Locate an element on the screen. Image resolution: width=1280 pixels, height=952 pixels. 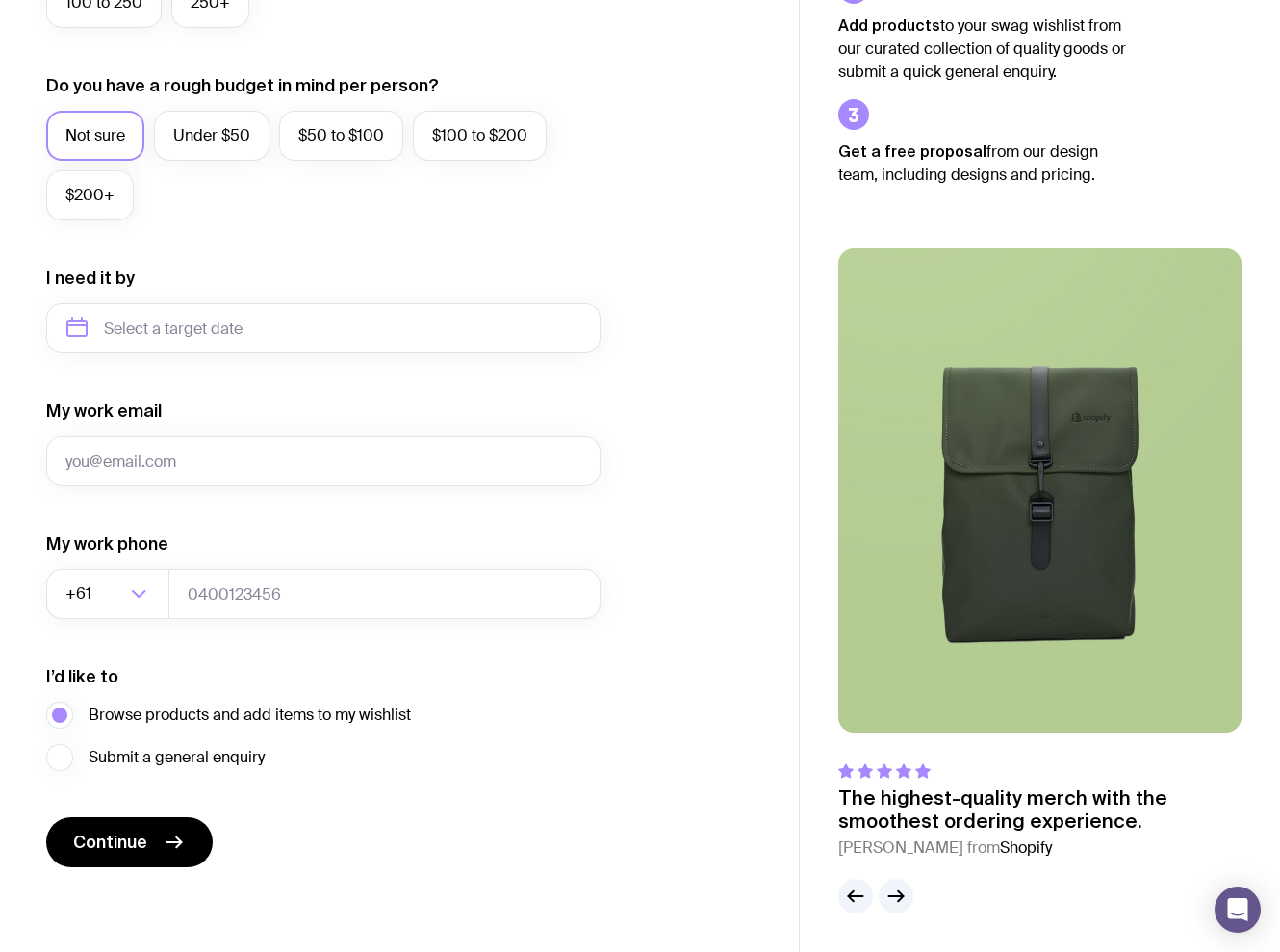
label: Not sure is located at coordinates (95, 136).